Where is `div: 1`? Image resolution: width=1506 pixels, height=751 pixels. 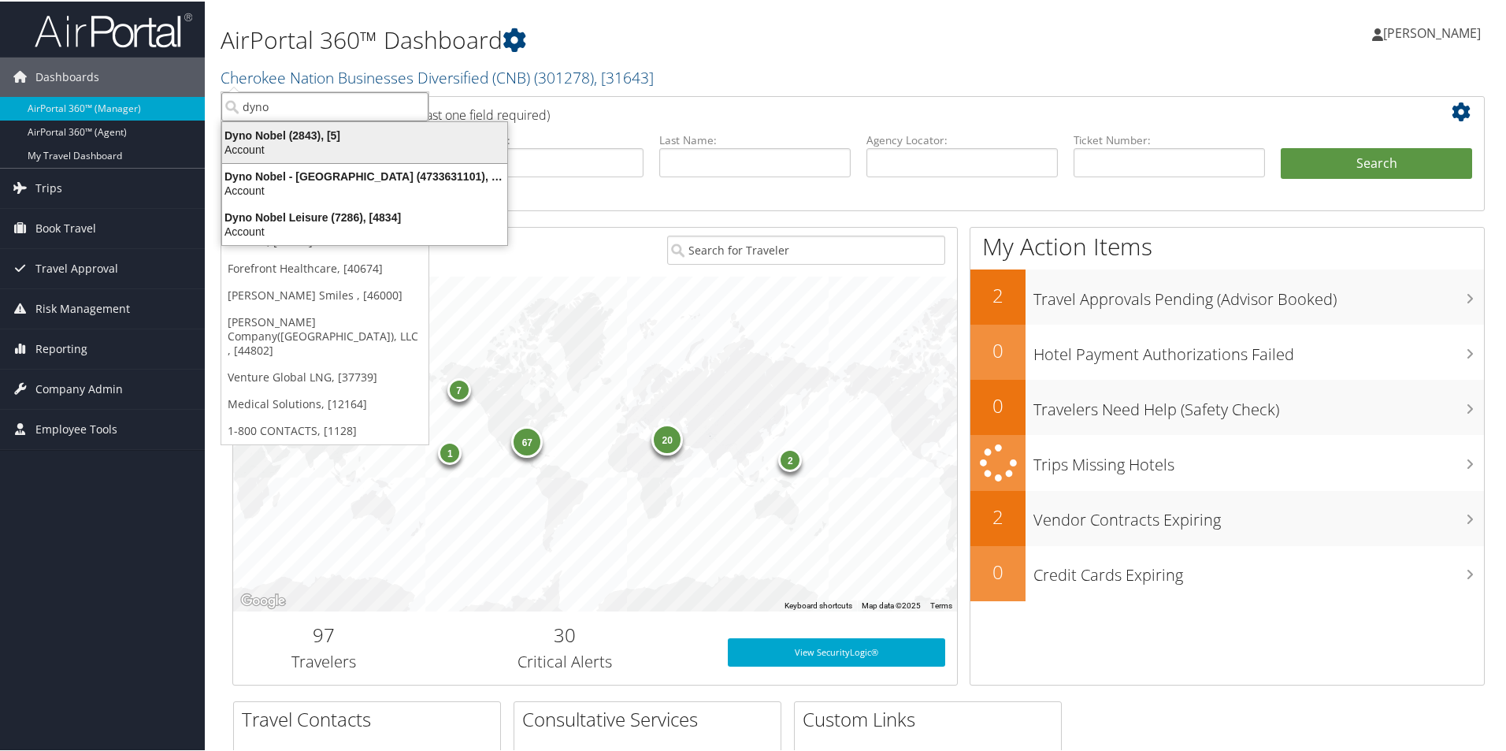
div: 1 is located at coordinates (450, 451).